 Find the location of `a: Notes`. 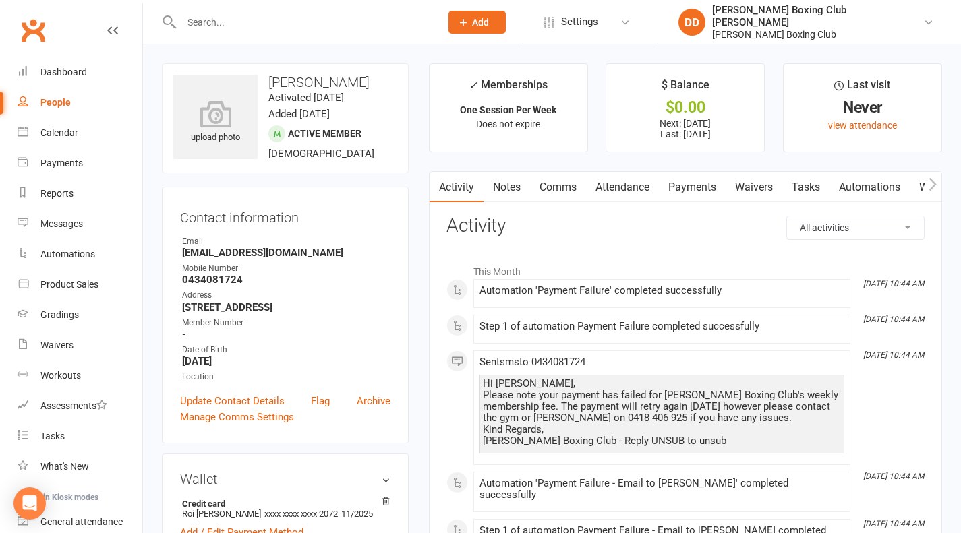

a: Notes is located at coordinates (506, 187).